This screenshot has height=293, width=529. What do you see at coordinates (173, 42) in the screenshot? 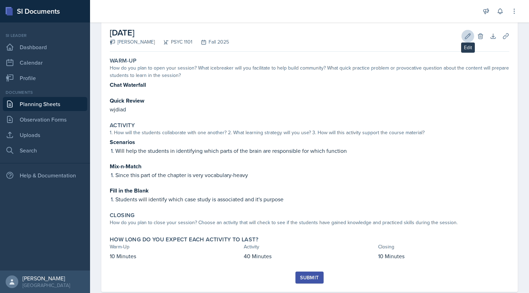
I see `div: PSYC 1101` at bounding box center [173, 42].